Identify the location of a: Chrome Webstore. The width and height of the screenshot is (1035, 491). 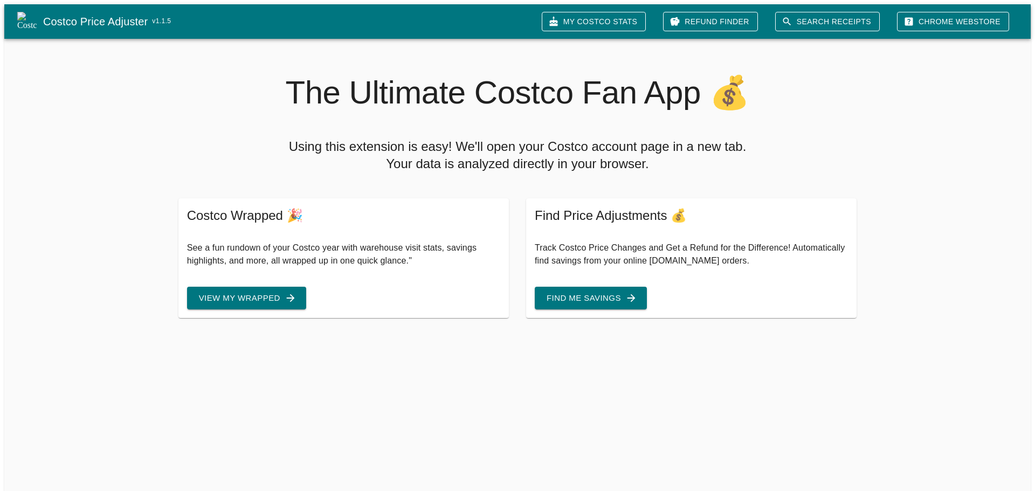
(953, 22).